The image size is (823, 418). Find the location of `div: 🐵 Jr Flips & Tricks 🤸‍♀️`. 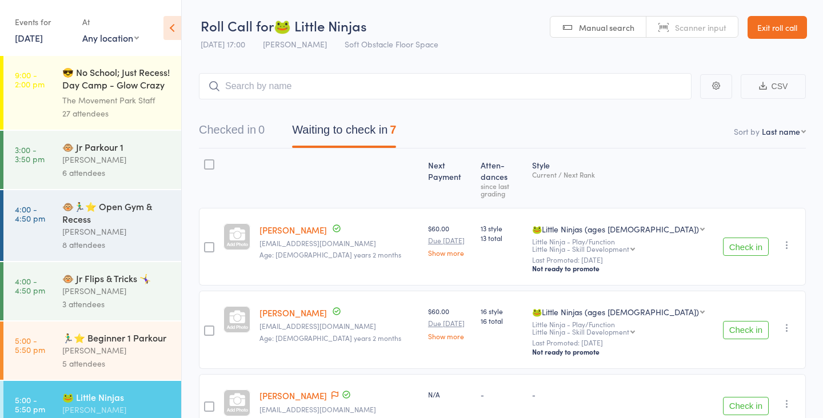

div: 🐵 Jr Flips & Tricks 🤸‍♀️ is located at coordinates (117, 278).